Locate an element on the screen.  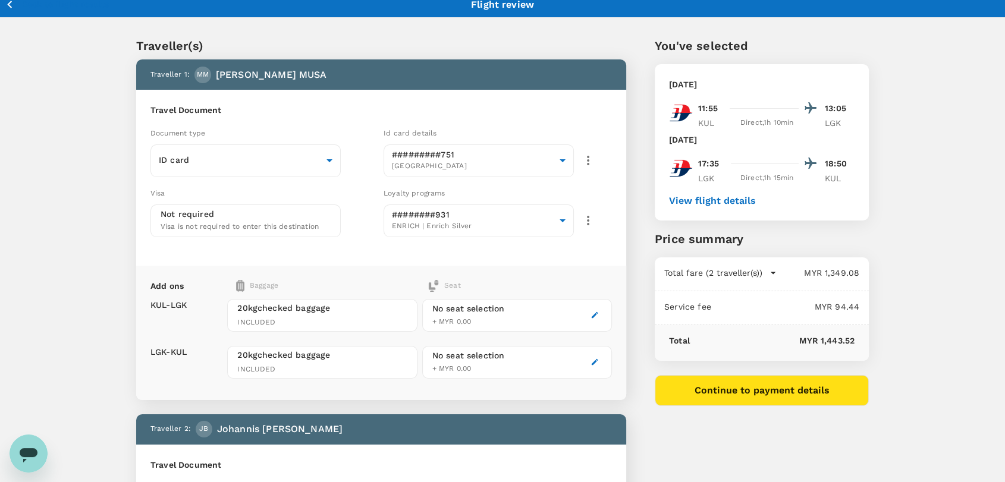
p: Traveller 2 : is located at coordinates (171, 429).